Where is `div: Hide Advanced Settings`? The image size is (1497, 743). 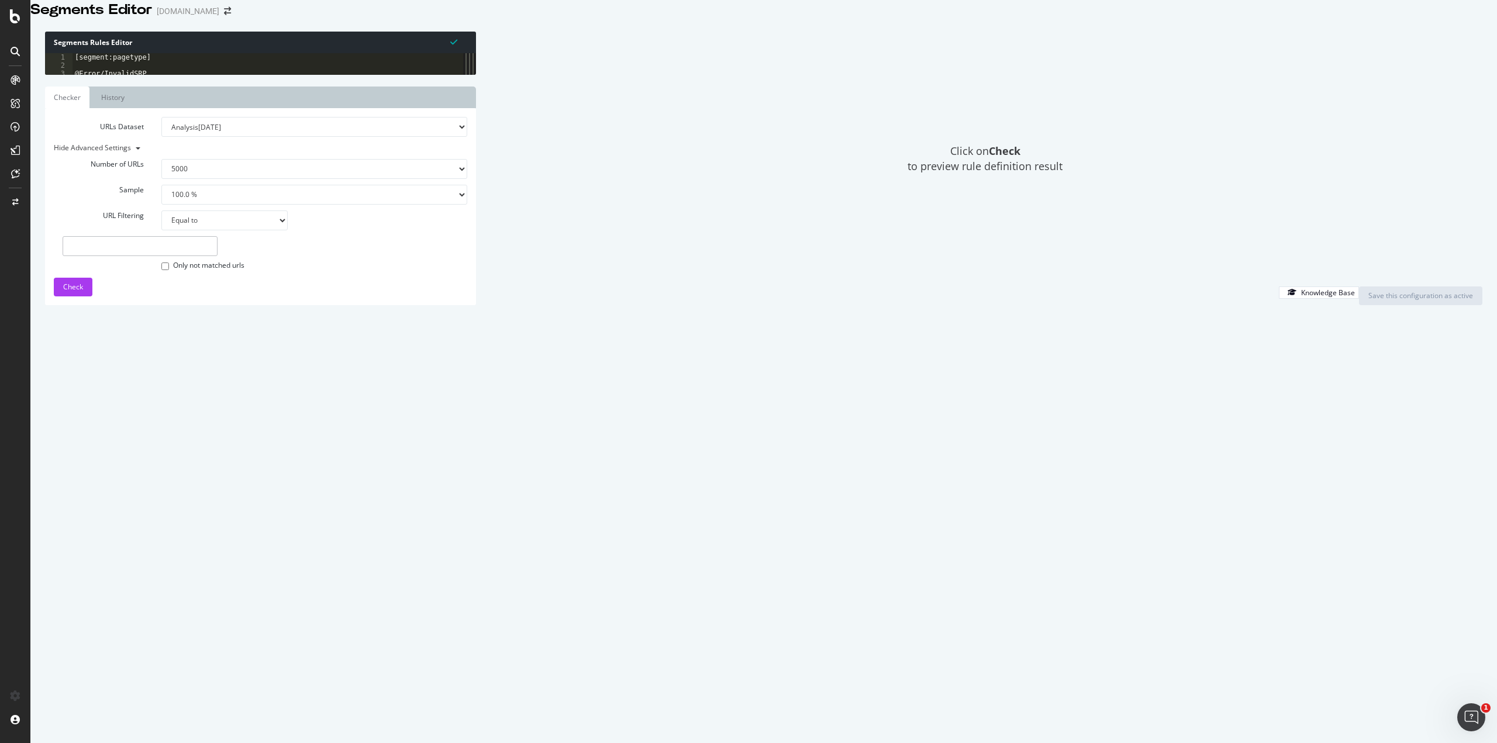
div: Hide Advanced Settings is located at coordinates (251, 147).